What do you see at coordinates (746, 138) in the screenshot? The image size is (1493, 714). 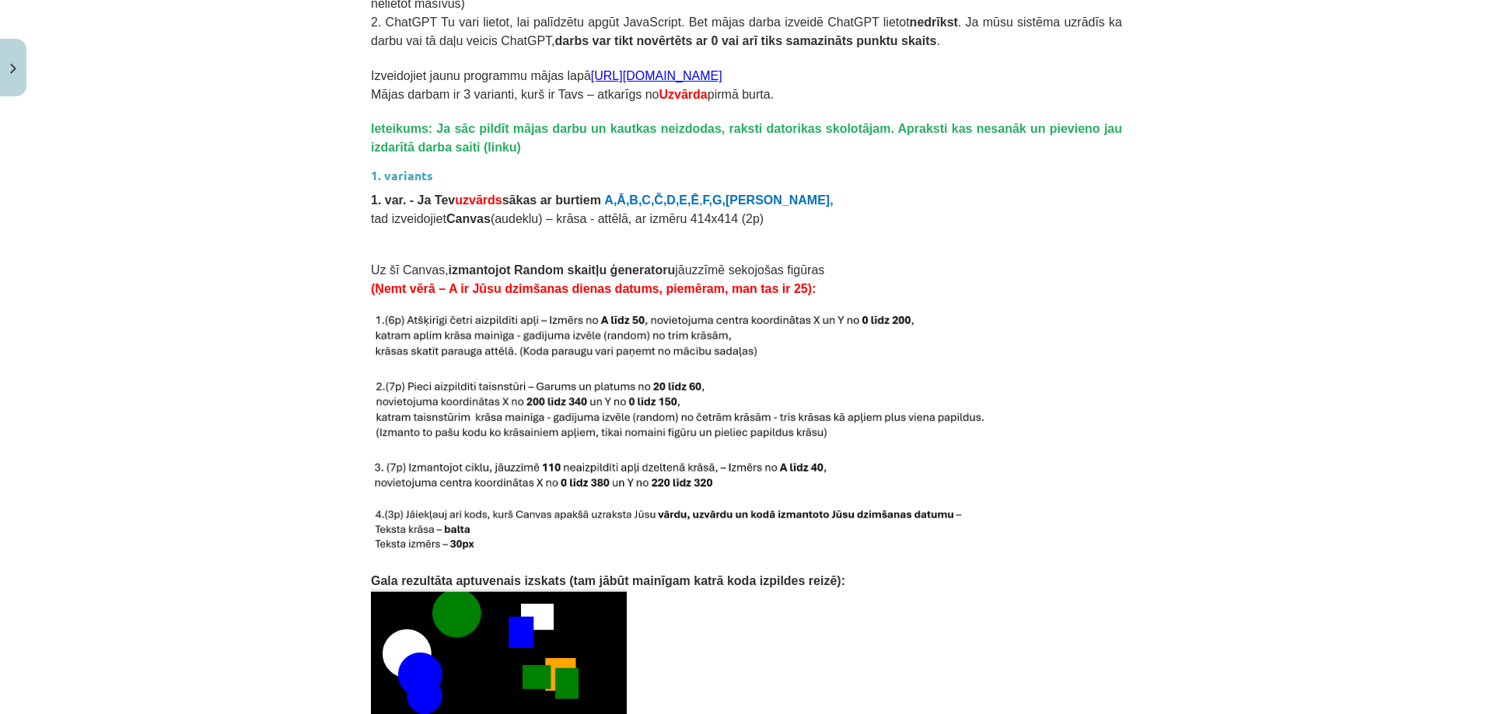 I see `span: Ieteikums: Ja sāc pildīt mājas darbu un kautkas neizdodas, raksti datorikas skolotājam. Apraksti ...` at bounding box center [746, 138].